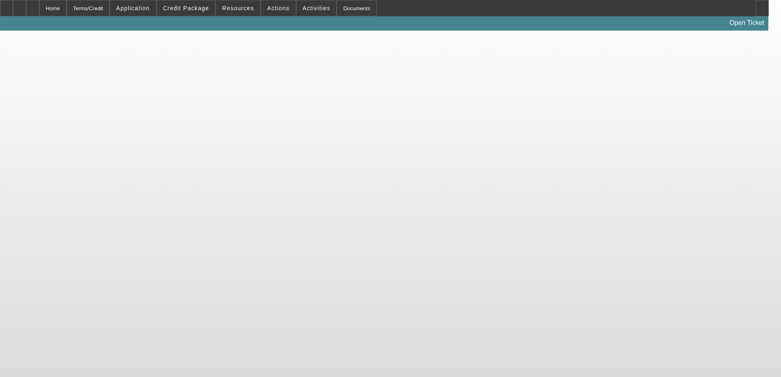 The image size is (781, 377). Describe the element at coordinates (133, 8) in the screenshot. I see `button: Application` at that location.